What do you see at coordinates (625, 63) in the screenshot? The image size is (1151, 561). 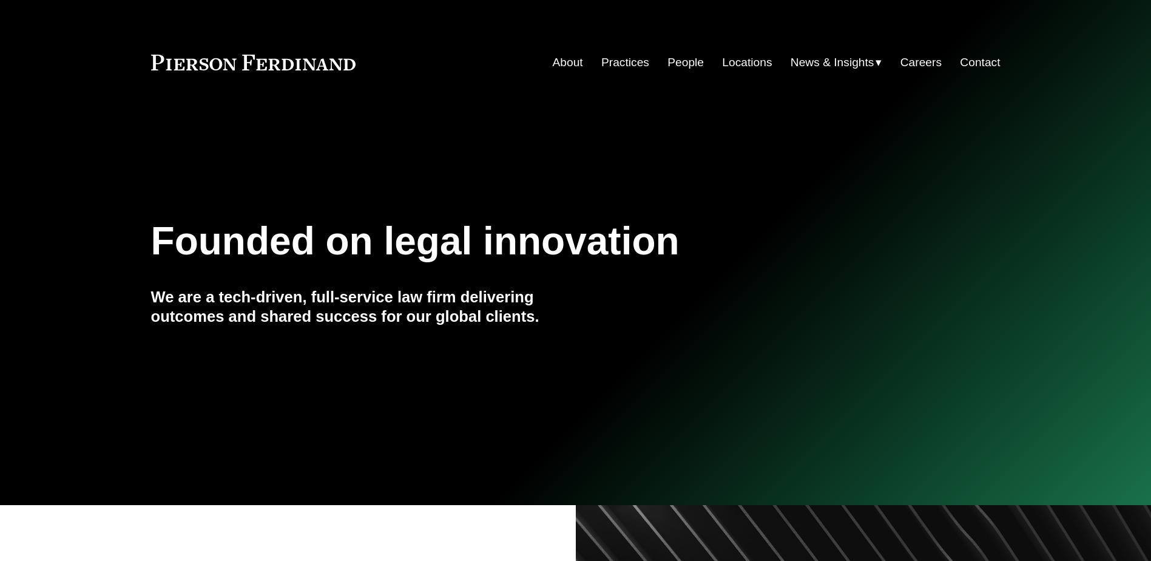 I see `a: Practices` at bounding box center [625, 63].